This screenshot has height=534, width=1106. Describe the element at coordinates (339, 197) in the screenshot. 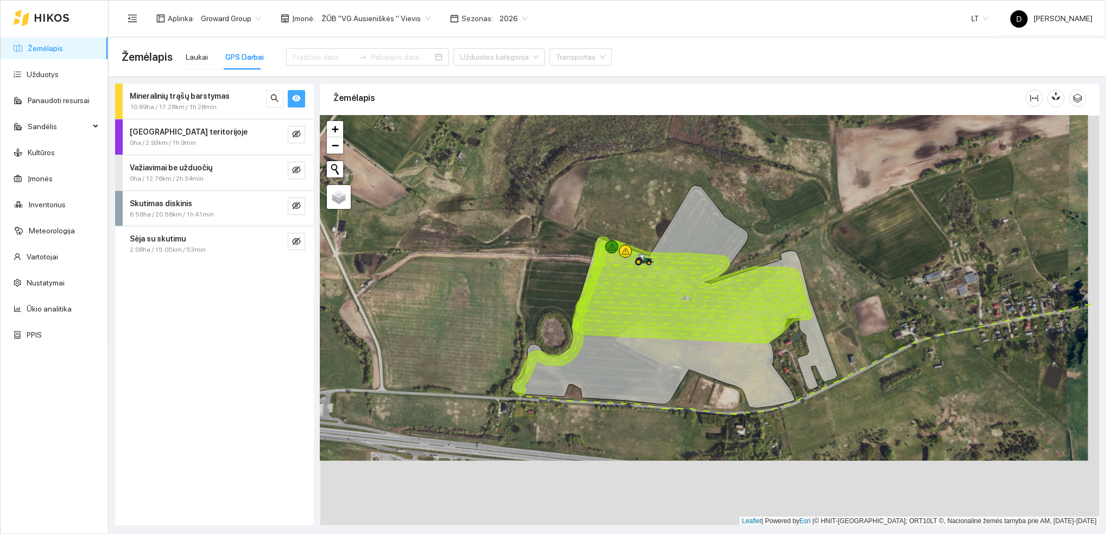

I see `a: Layers` at that location.